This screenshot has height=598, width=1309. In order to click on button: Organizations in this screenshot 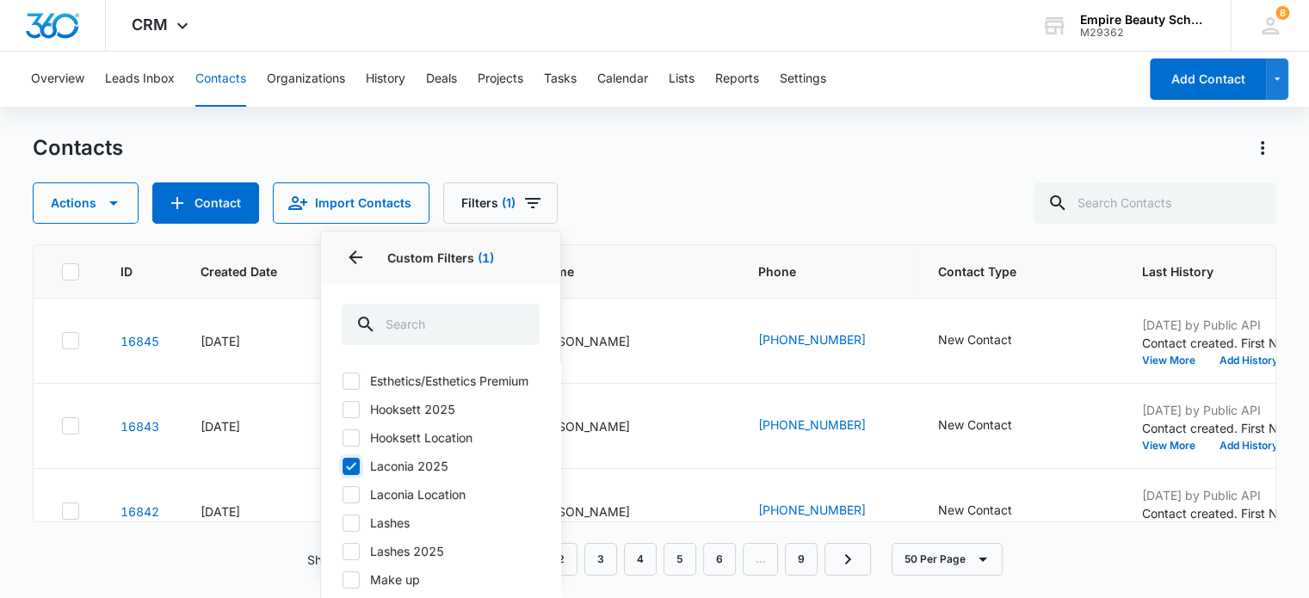, I will do `click(306, 79)`.